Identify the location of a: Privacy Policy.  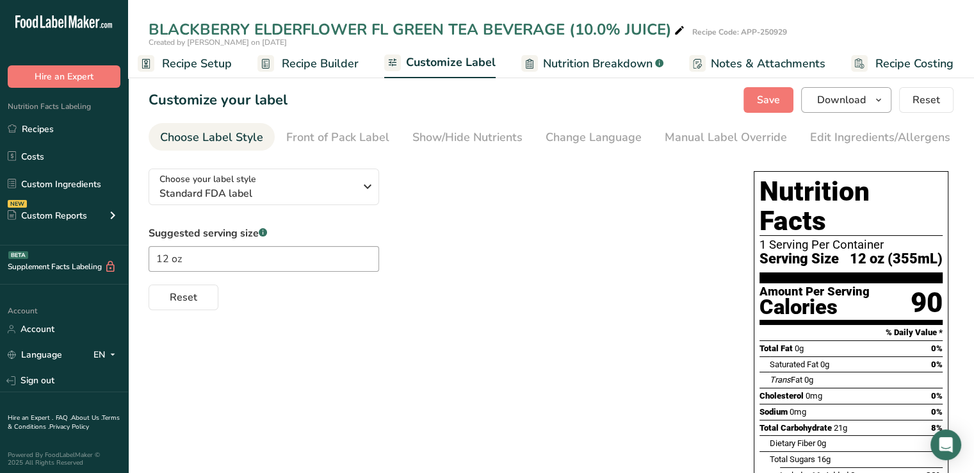
(69, 427).